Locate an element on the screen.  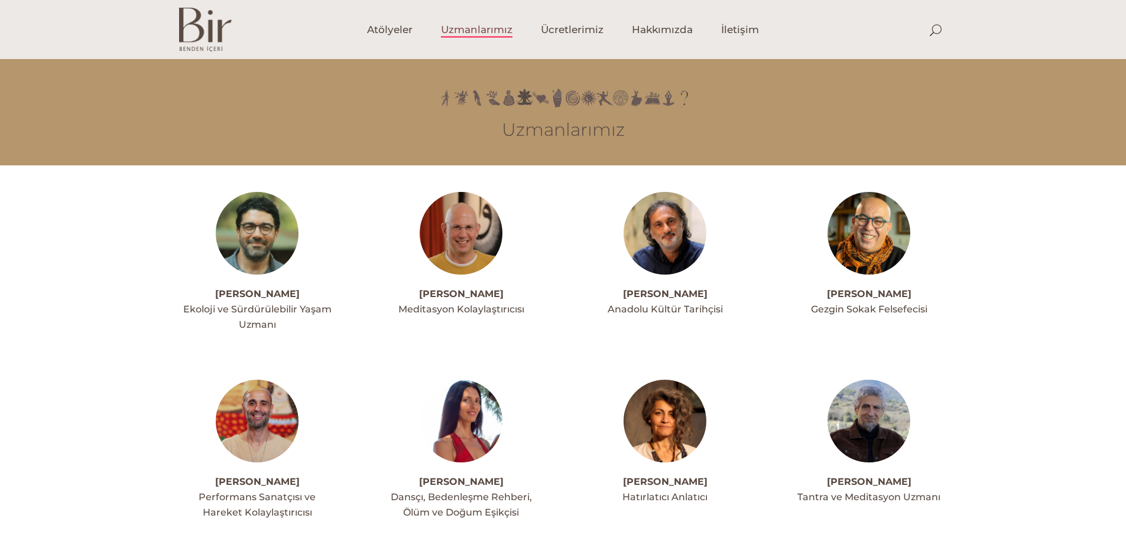
span: Meditasyon Kolaylaştırıcısı is located at coordinates (461, 309).